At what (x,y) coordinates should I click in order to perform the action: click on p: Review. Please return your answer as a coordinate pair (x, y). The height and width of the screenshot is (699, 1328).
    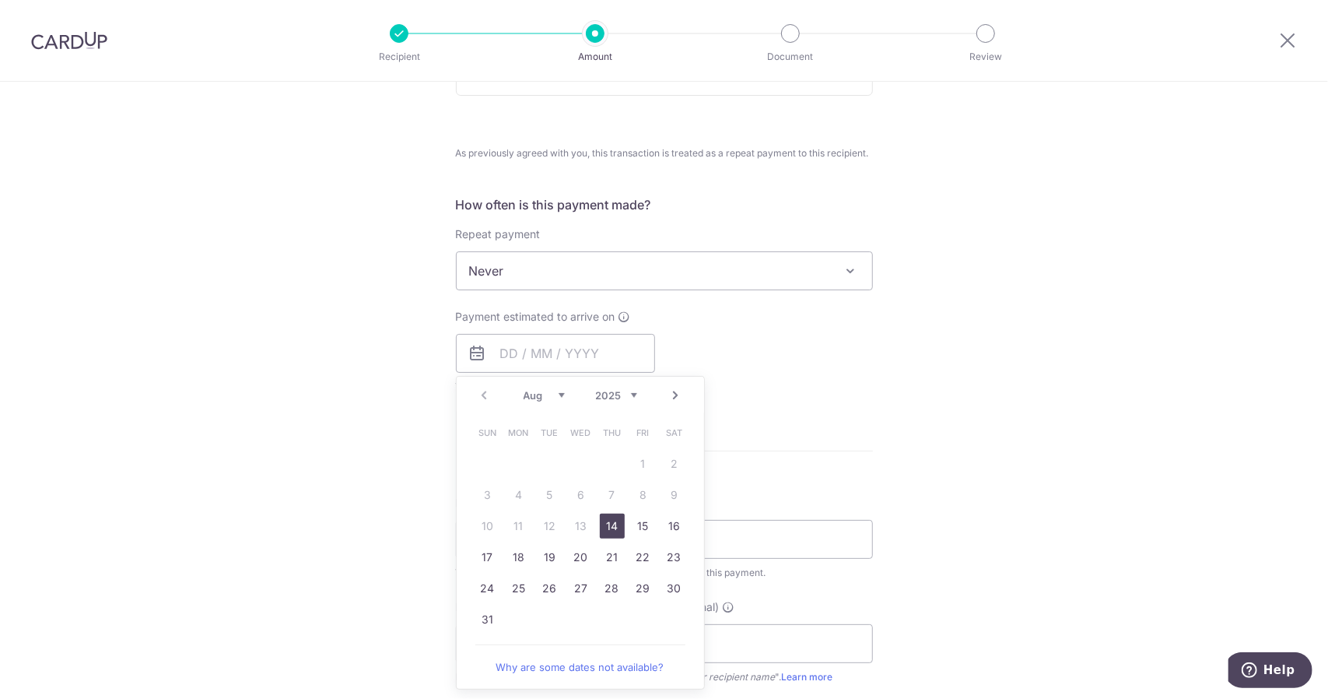
    Looking at the image, I should click on (986, 57).